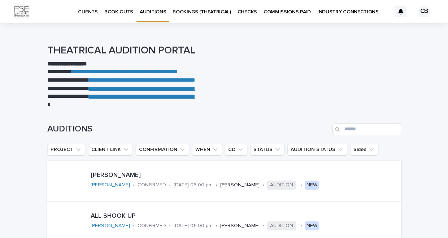 This screenshot has height=238, width=448. What do you see at coordinates (207, 150) in the screenshot?
I see `button: WHEN` at bounding box center [207, 150].